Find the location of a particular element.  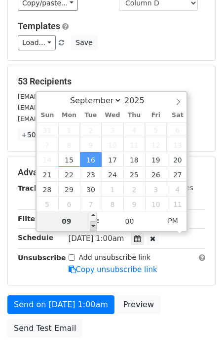

span: September 1, 2025 is located at coordinates (69, 130).